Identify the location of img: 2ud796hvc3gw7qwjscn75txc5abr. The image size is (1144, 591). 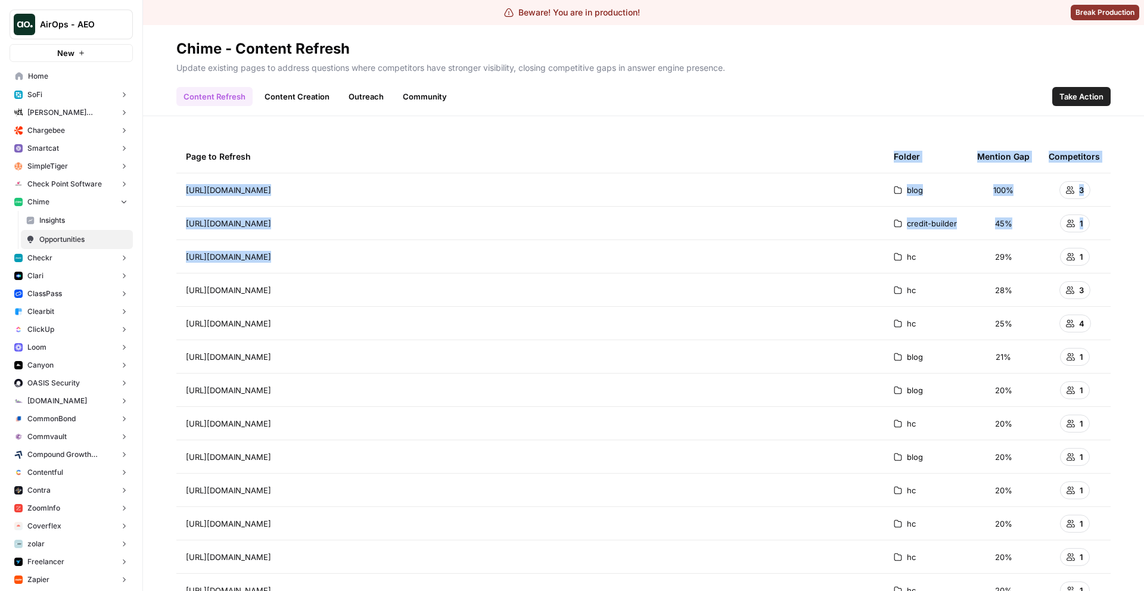
(18, 473).